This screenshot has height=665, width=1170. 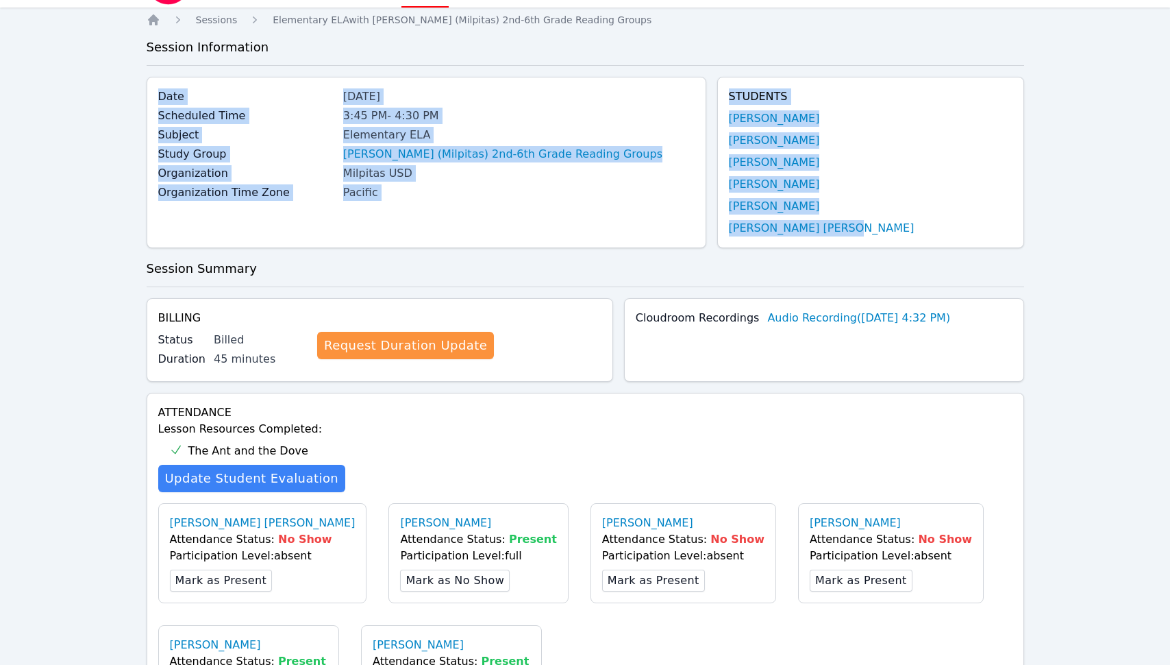 What do you see at coordinates (252, 478) in the screenshot?
I see `a: Update Student Evaluation` at bounding box center [252, 478].